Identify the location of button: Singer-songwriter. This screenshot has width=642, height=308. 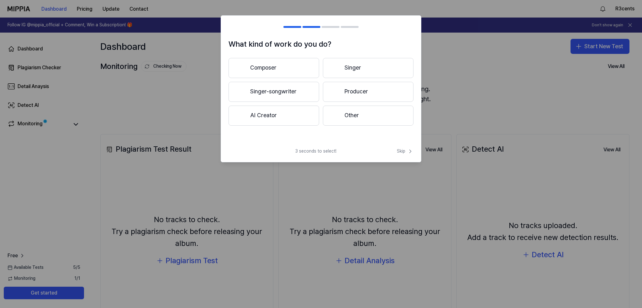
(273, 92).